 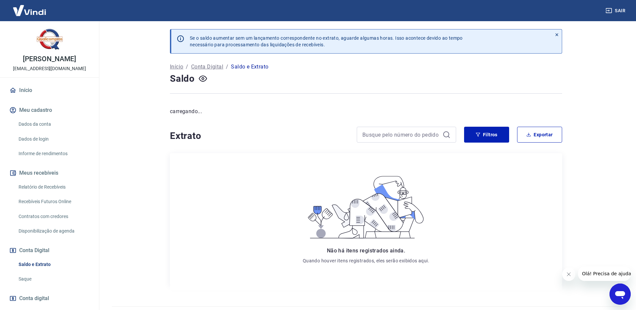 I want to click on button: Meus recebíveis, so click(x=49, y=173).